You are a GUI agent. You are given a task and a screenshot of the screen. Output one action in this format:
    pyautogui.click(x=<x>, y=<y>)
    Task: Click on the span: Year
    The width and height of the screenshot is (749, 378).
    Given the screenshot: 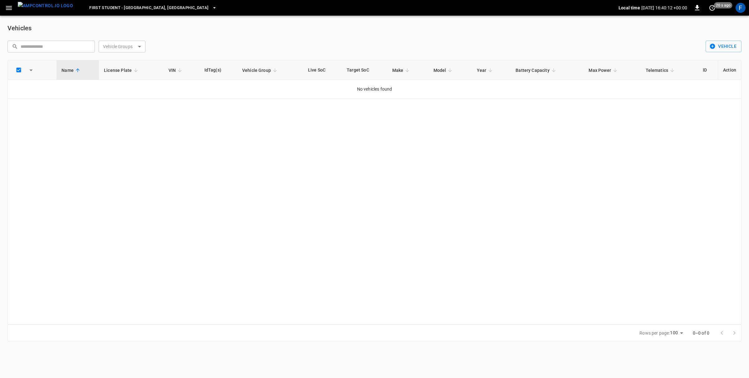 What is the action you would take?
    pyautogui.click(x=485, y=70)
    